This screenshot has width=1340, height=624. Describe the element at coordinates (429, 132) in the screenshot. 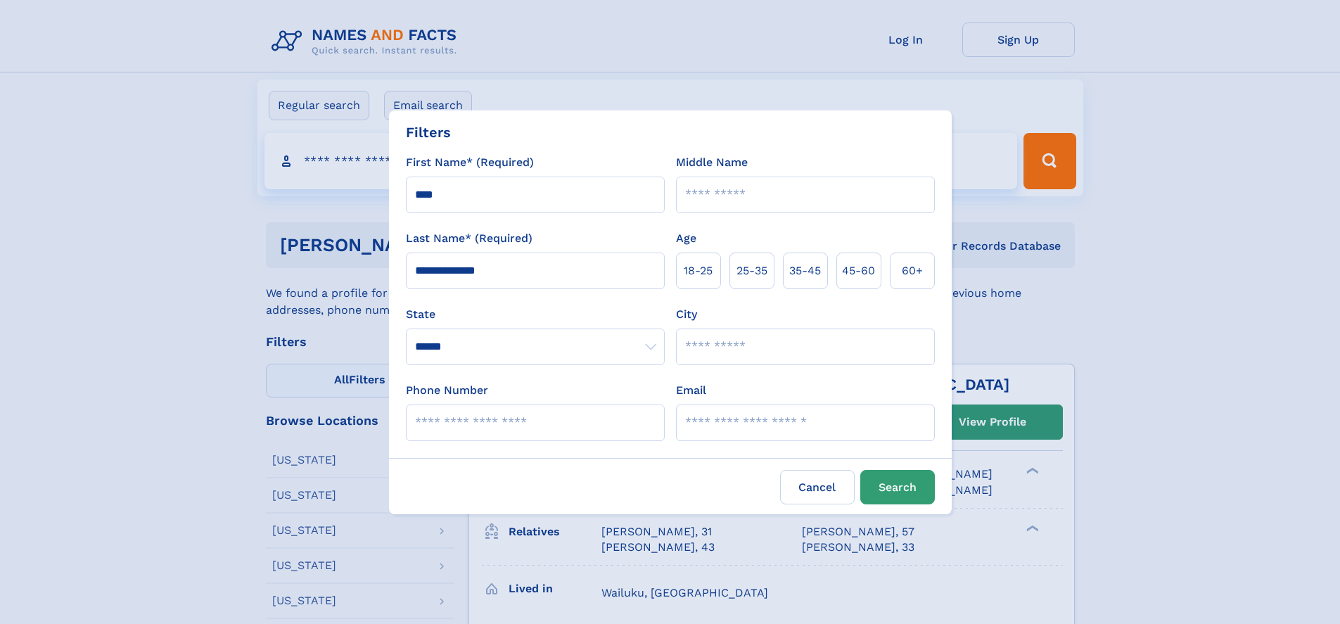

I see `div: Filters` at that location.